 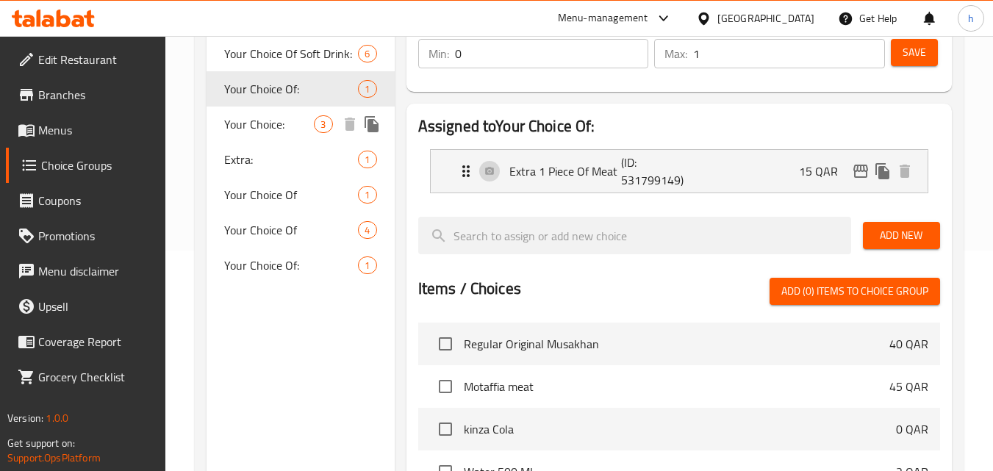 What do you see at coordinates (914, 52) in the screenshot?
I see `button: Save` at bounding box center [914, 52].